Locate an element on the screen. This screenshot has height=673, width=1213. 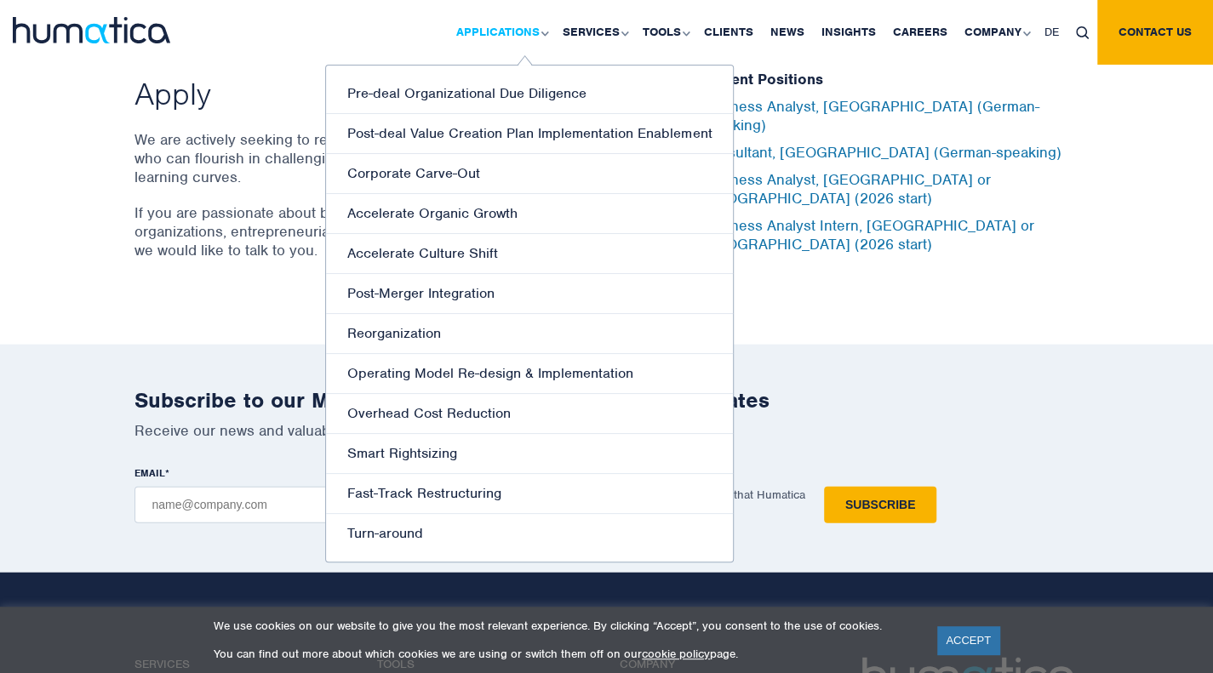
a: Accelerate Culture Shift is located at coordinates (530, 254).